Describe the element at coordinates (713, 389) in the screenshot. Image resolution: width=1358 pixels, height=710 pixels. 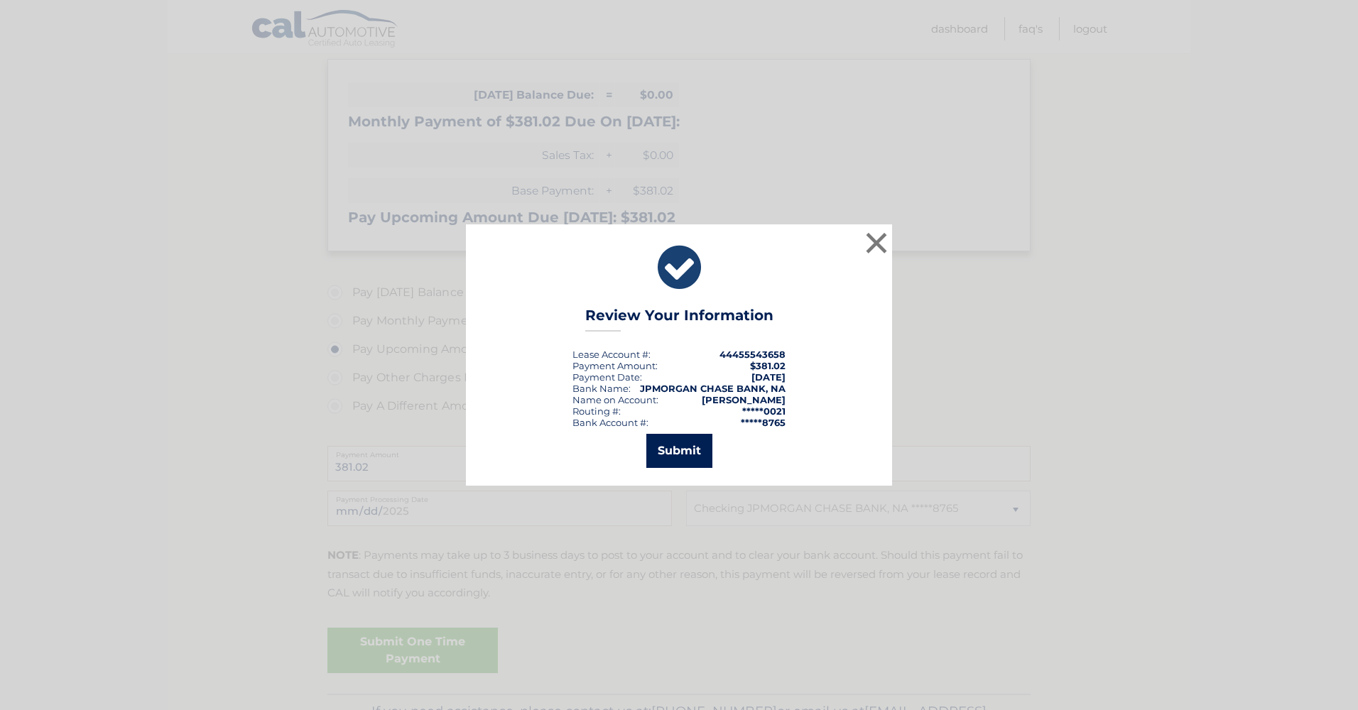
I see `strong: JPMORGAN CHASE BANK, NA` at that location.